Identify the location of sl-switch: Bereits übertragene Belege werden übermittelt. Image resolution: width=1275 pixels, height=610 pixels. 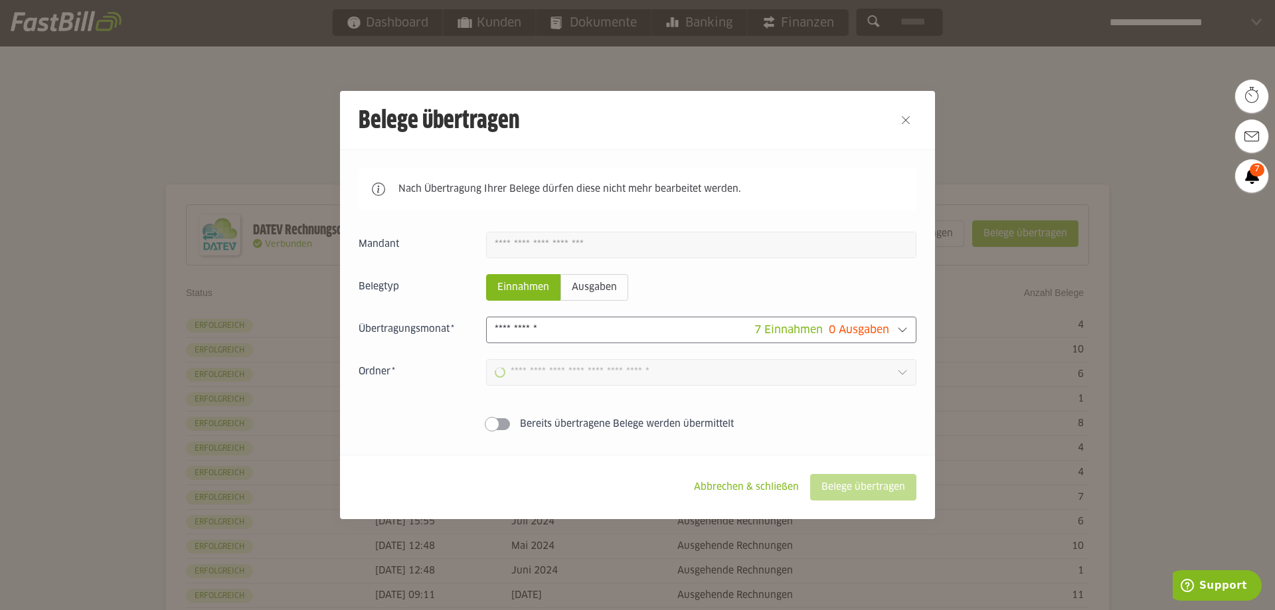
(637, 424).